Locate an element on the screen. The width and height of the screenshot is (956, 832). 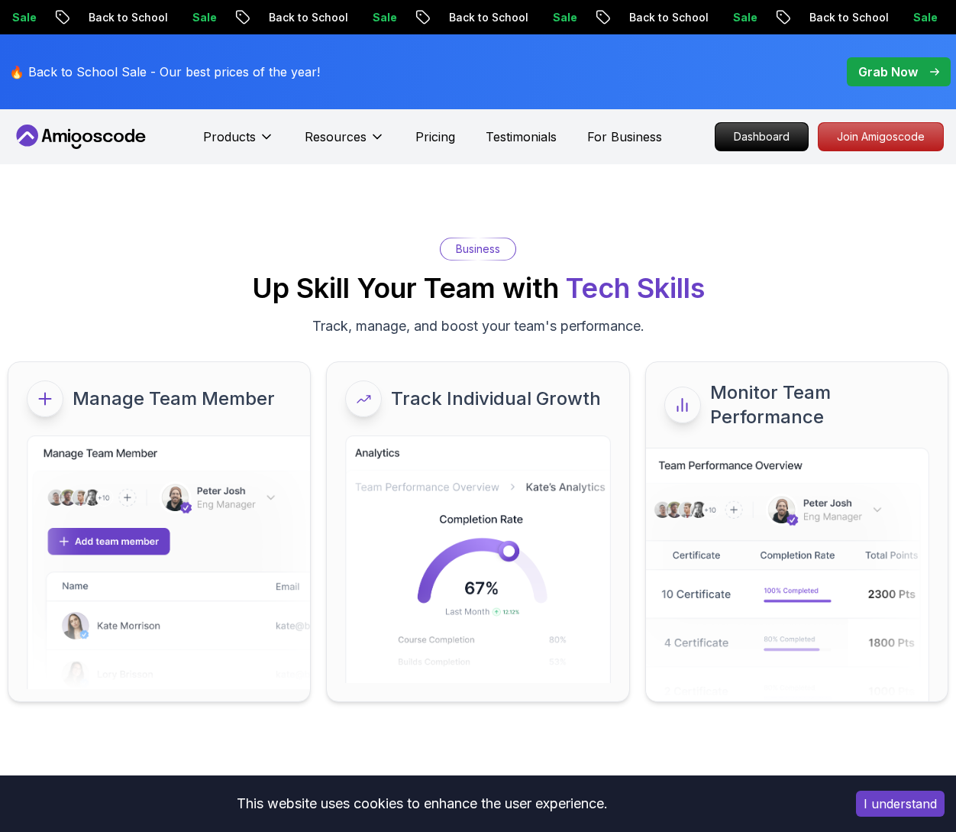
button: Accept cookies is located at coordinates (900, 803).